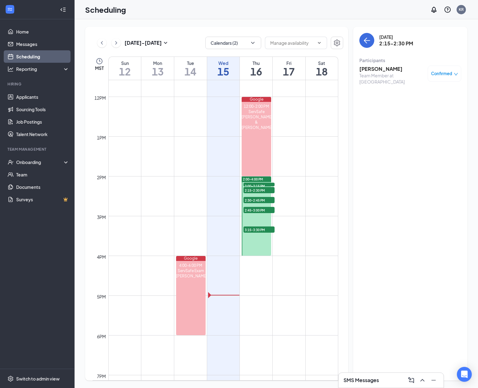 This screenshot has width=478, height=388. Describe the element at coordinates (464, 374) in the screenshot. I see `div: Open Intercom Messenger` at that location.